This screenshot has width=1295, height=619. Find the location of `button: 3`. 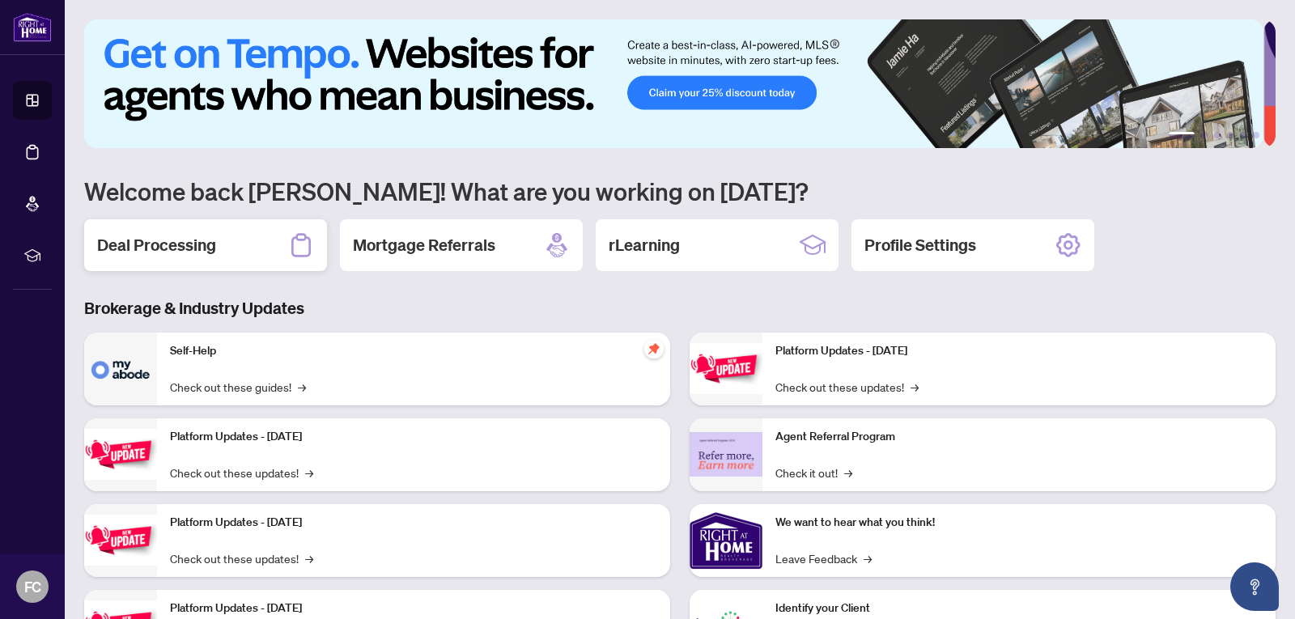

button: 3 is located at coordinates (1217, 135).